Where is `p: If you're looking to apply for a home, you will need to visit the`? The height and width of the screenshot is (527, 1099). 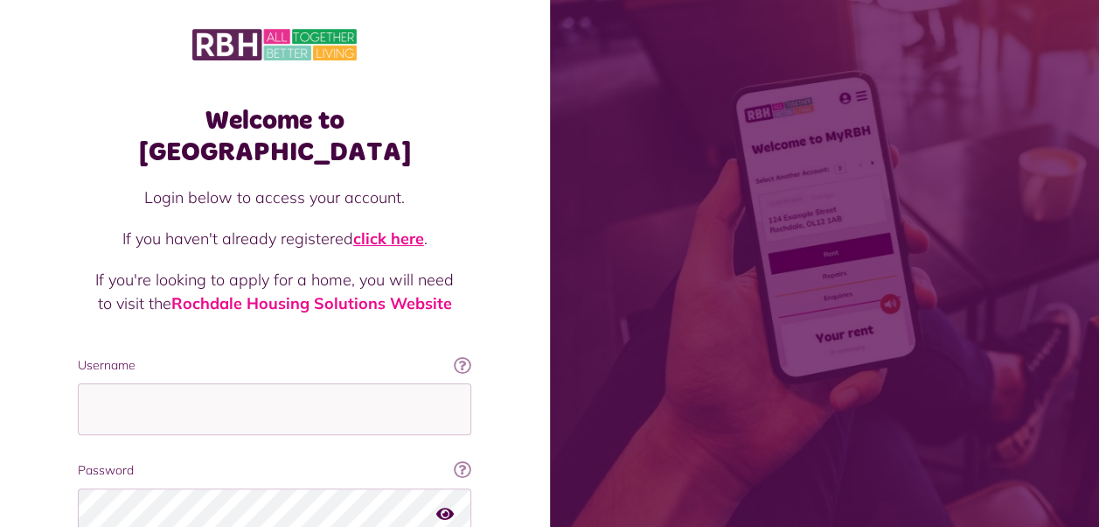 p: If you're looking to apply for a home, you will need to visit the is located at coordinates (275, 291).